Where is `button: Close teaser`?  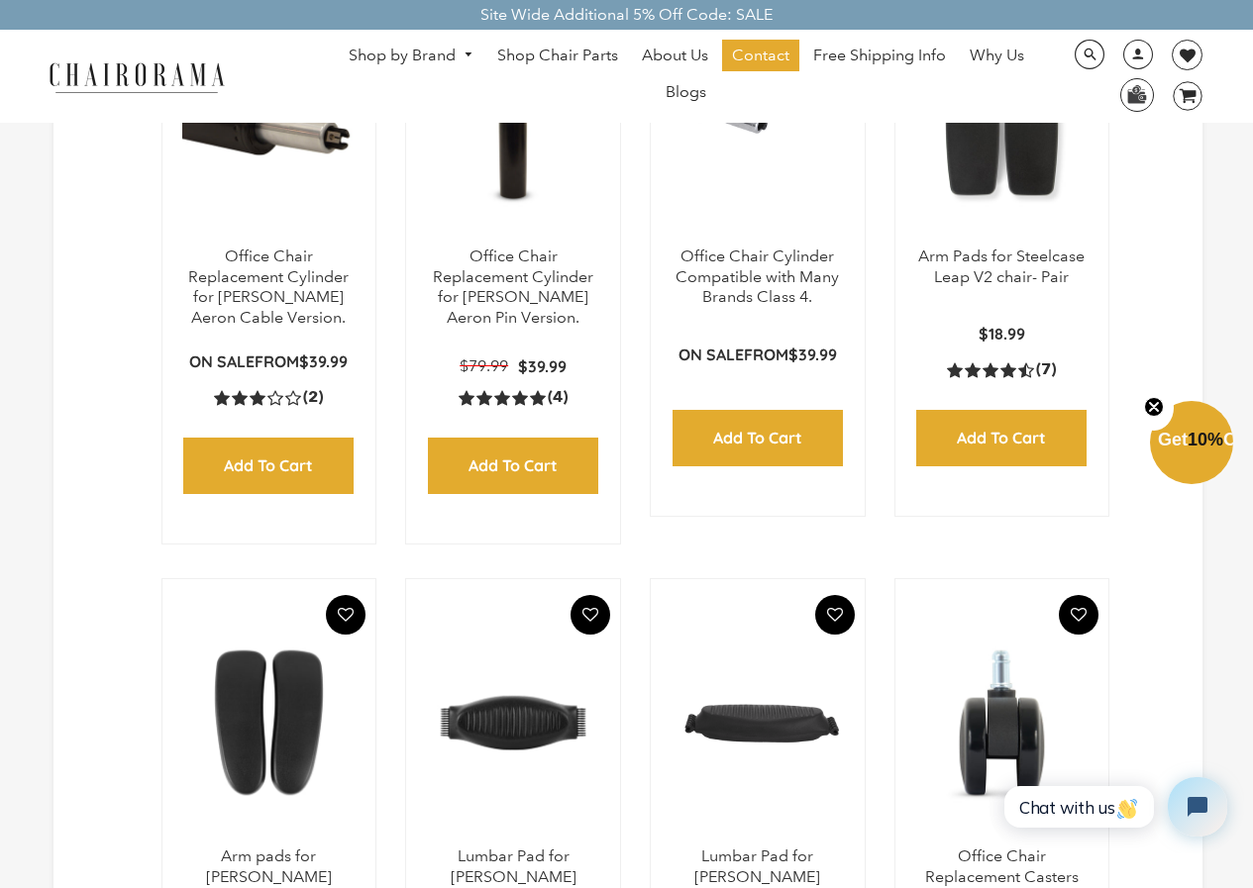 button: Close teaser is located at coordinates (1154, 408).